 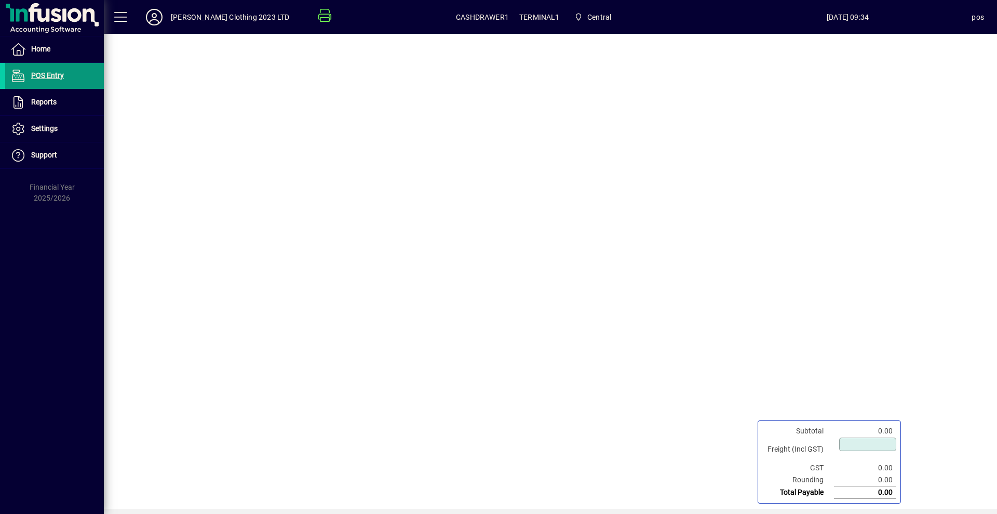 I want to click on span: POS Entry, so click(x=47, y=75).